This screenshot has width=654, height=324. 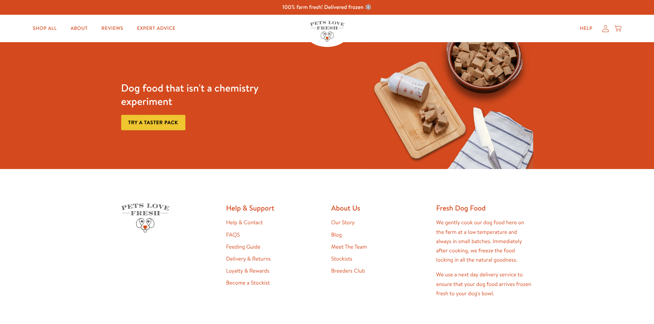 What do you see at coordinates (248, 271) in the screenshot?
I see `a: Loyalty & Rewards` at bounding box center [248, 271].